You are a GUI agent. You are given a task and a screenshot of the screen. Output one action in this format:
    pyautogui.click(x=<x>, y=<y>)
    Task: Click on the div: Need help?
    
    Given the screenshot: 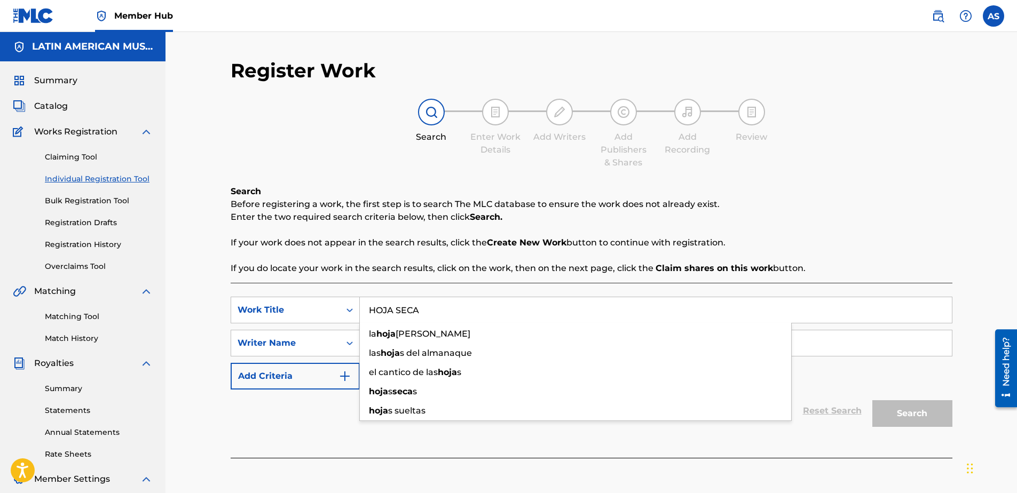 What is the action you would take?
    pyautogui.click(x=19, y=36)
    